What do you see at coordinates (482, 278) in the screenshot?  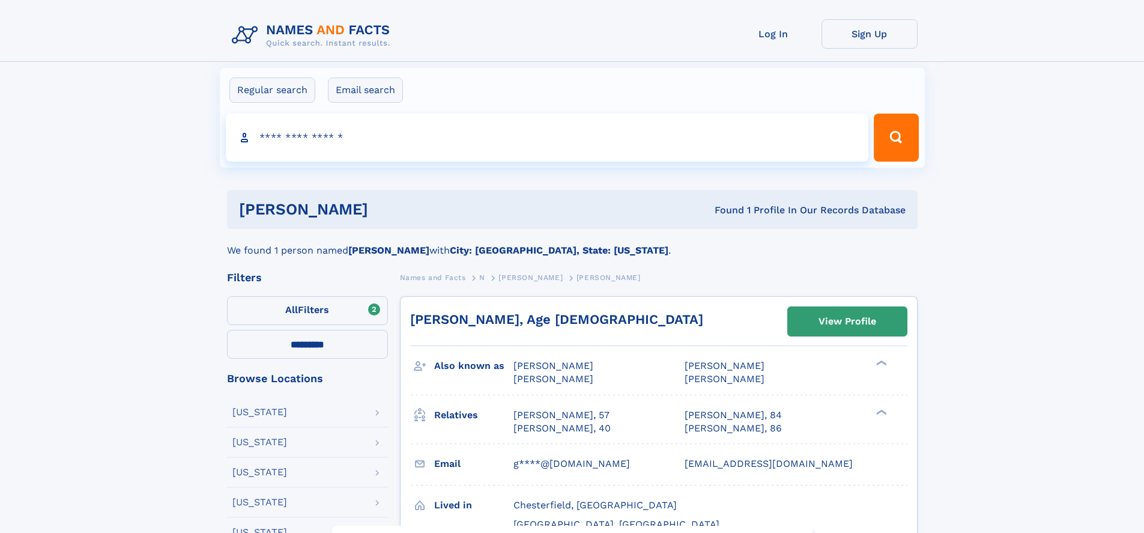 I see `span: N` at bounding box center [482, 278].